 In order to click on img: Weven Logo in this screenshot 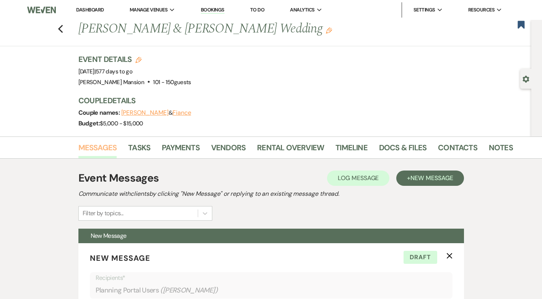, I will do `click(41, 10)`.